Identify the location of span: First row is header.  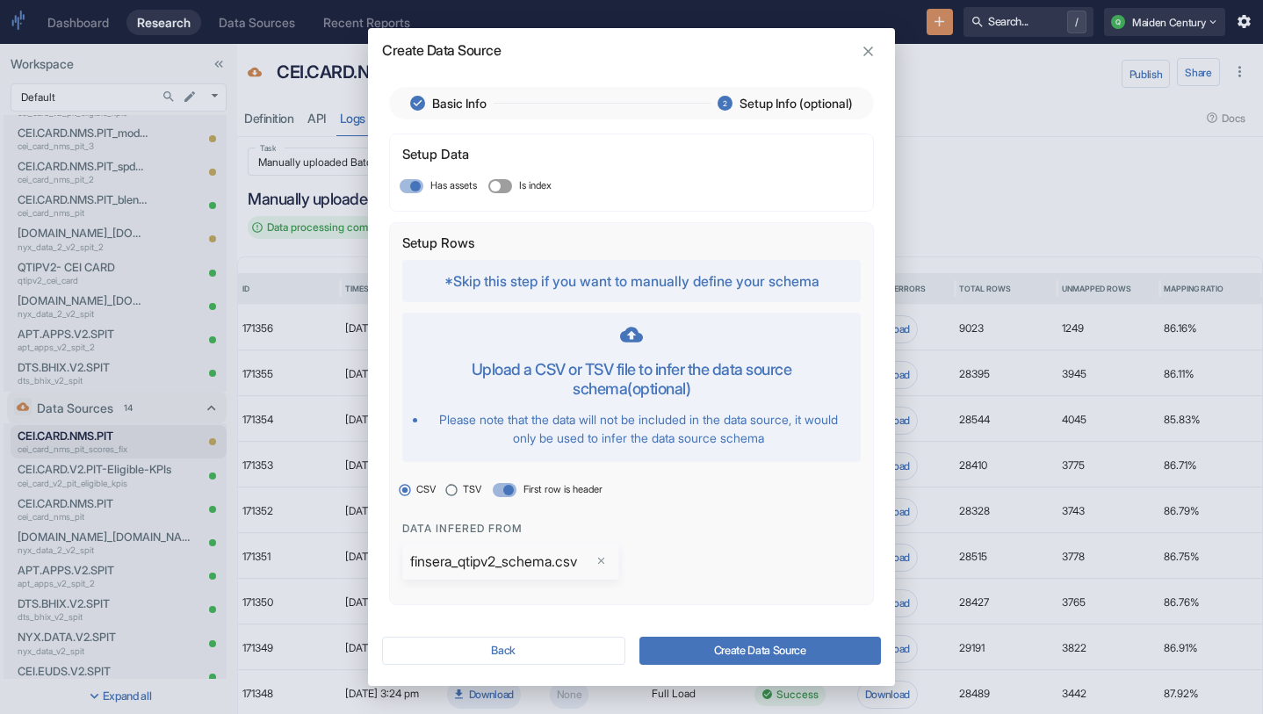
(563, 489).